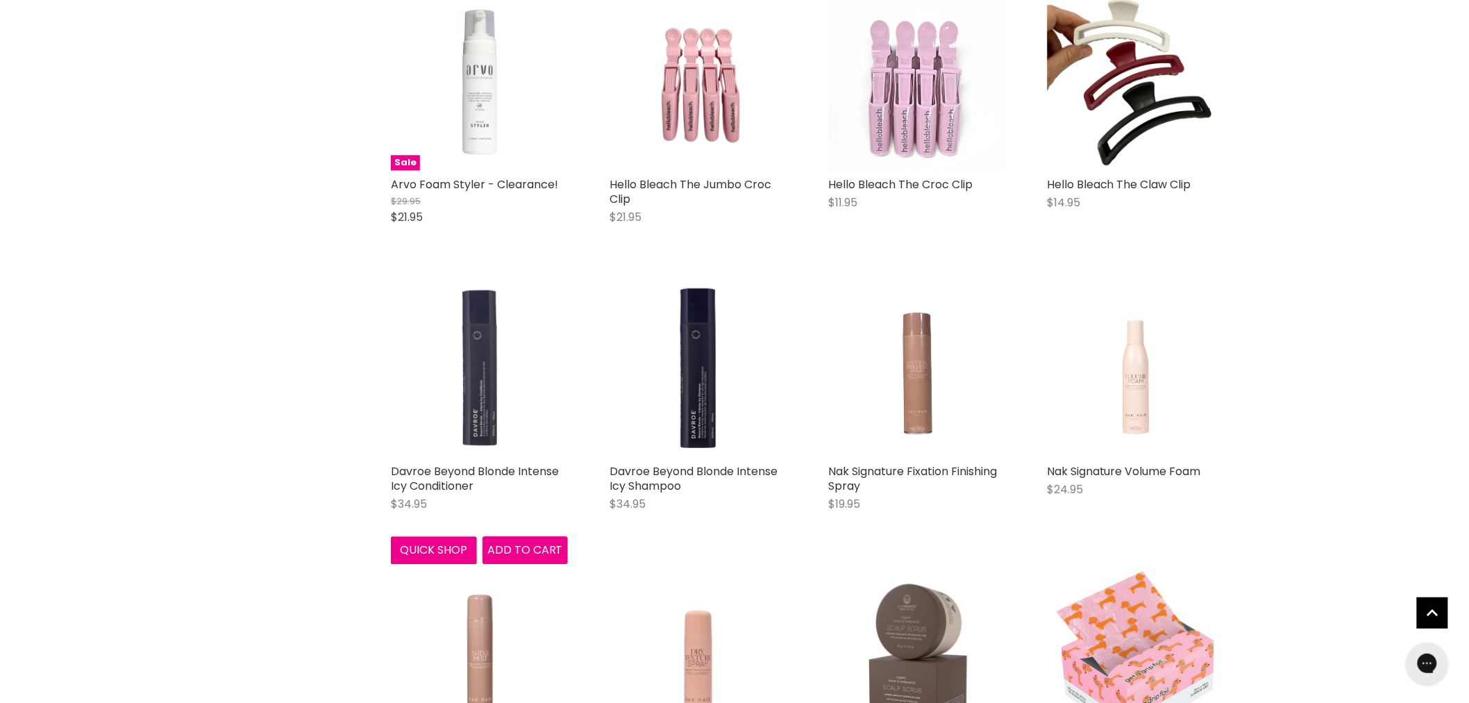 This screenshot has width=1469, height=703. What do you see at coordinates (843, 202) in the screenshot?
I see `span: $11.95` at bounding box center [843, 202].